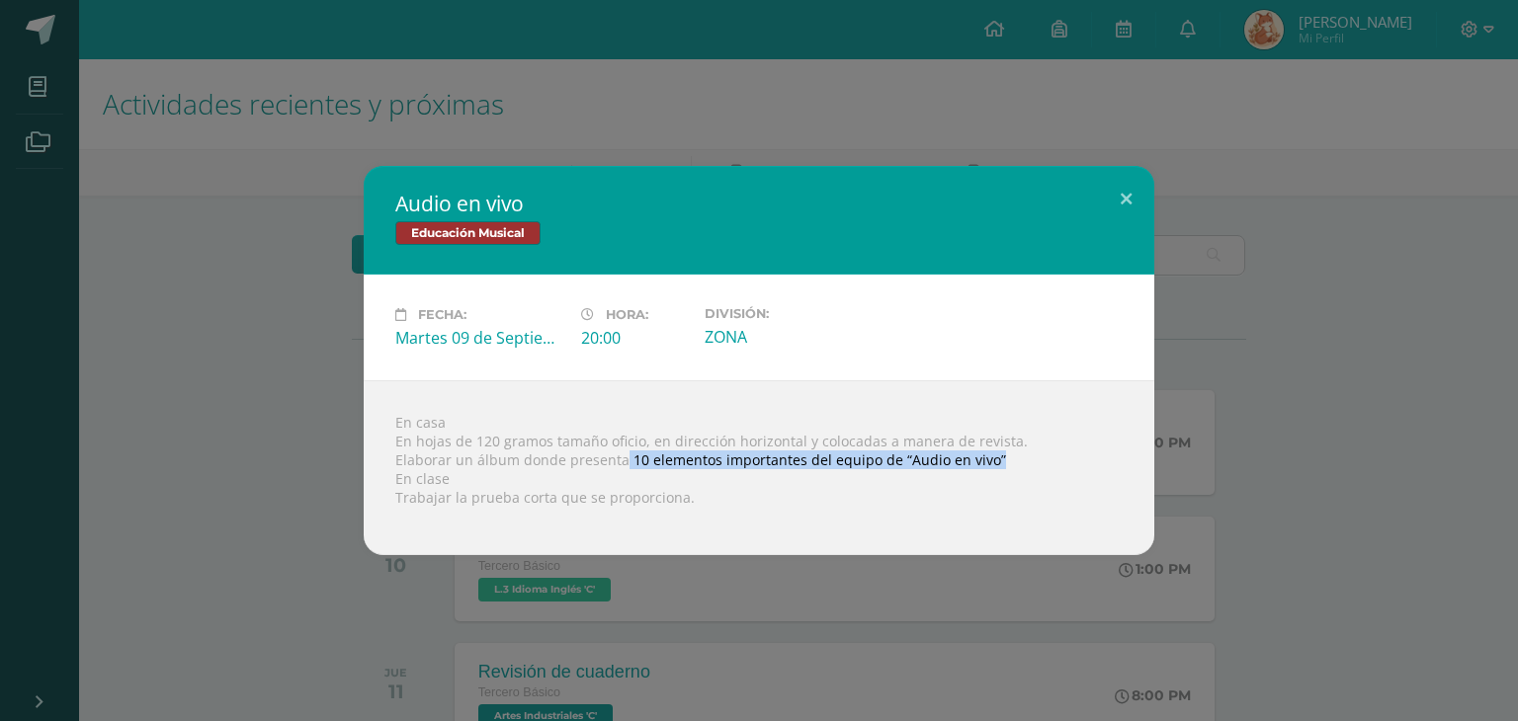 Image resolution: width=1518 pixels, height=721 pixels. Describe the element at coordinates (790, 337) in the screenshot. I see `div: ZONA` at that location.